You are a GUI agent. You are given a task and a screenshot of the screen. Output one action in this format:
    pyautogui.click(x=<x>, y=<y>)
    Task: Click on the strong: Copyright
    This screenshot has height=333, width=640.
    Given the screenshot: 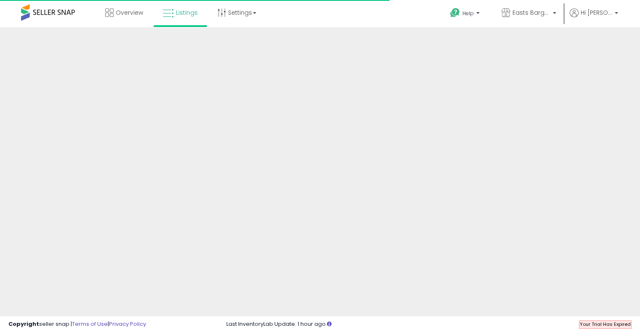 What is the action you would take?
    pyautogui.click(x=24, y=323)
    